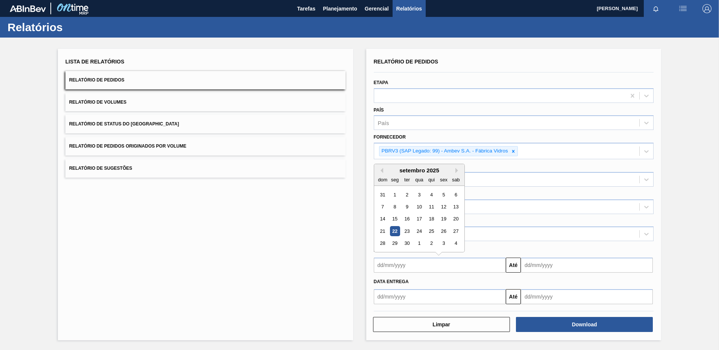 This screenshot has width=719, height=350. What do you see at coordinates (205, 102) in the screenshot?
I see `button: Relatório de Volumes` at bounding box center [205, 102].